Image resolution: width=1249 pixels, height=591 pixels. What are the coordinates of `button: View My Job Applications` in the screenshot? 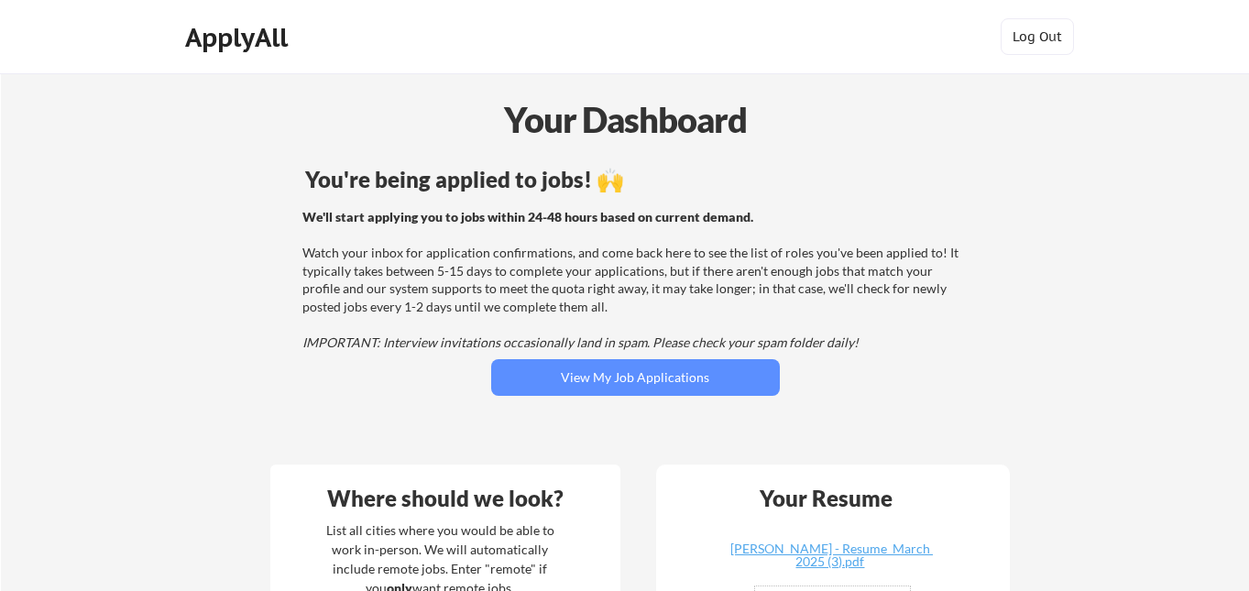 It's located at (635, 378).